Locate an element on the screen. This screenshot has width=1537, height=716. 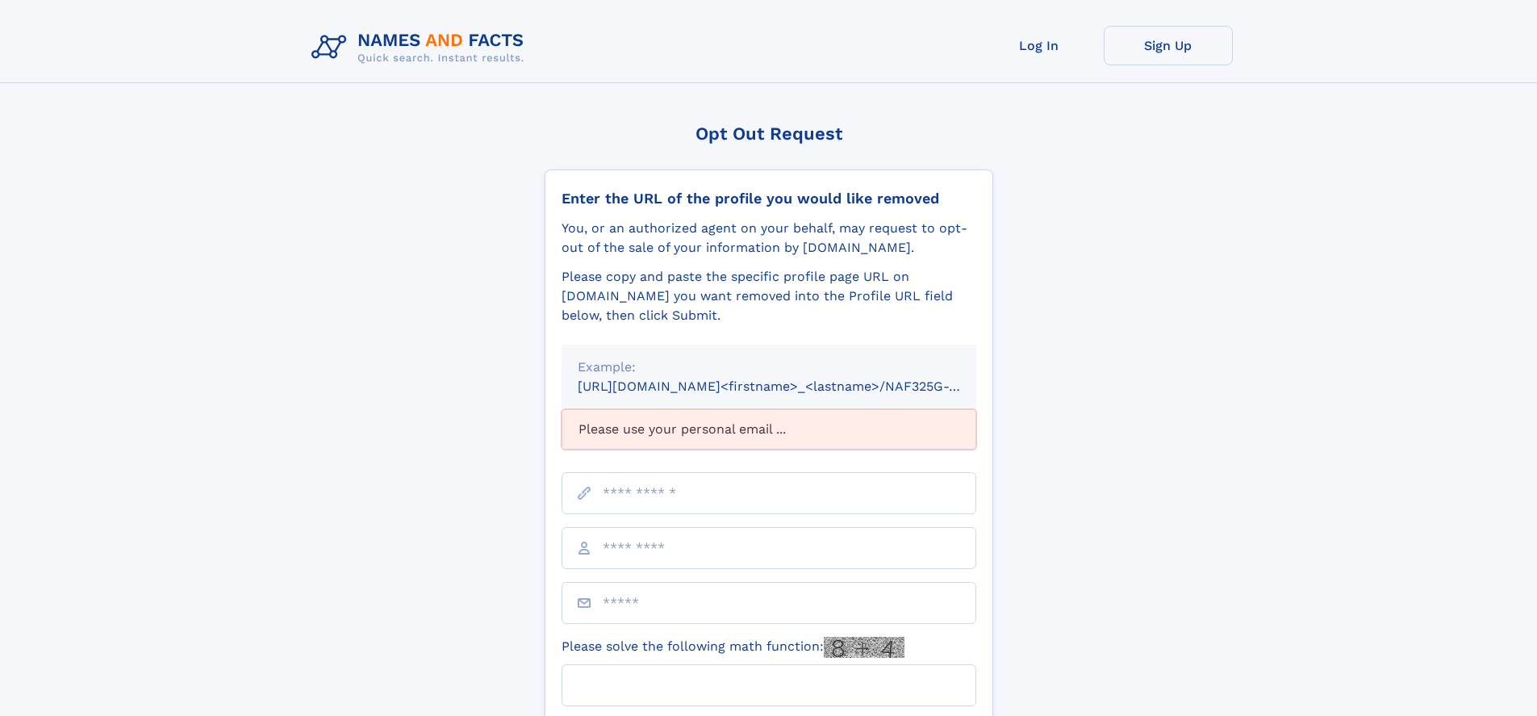
a: Sign Up is located at coordinates (1169, 45).